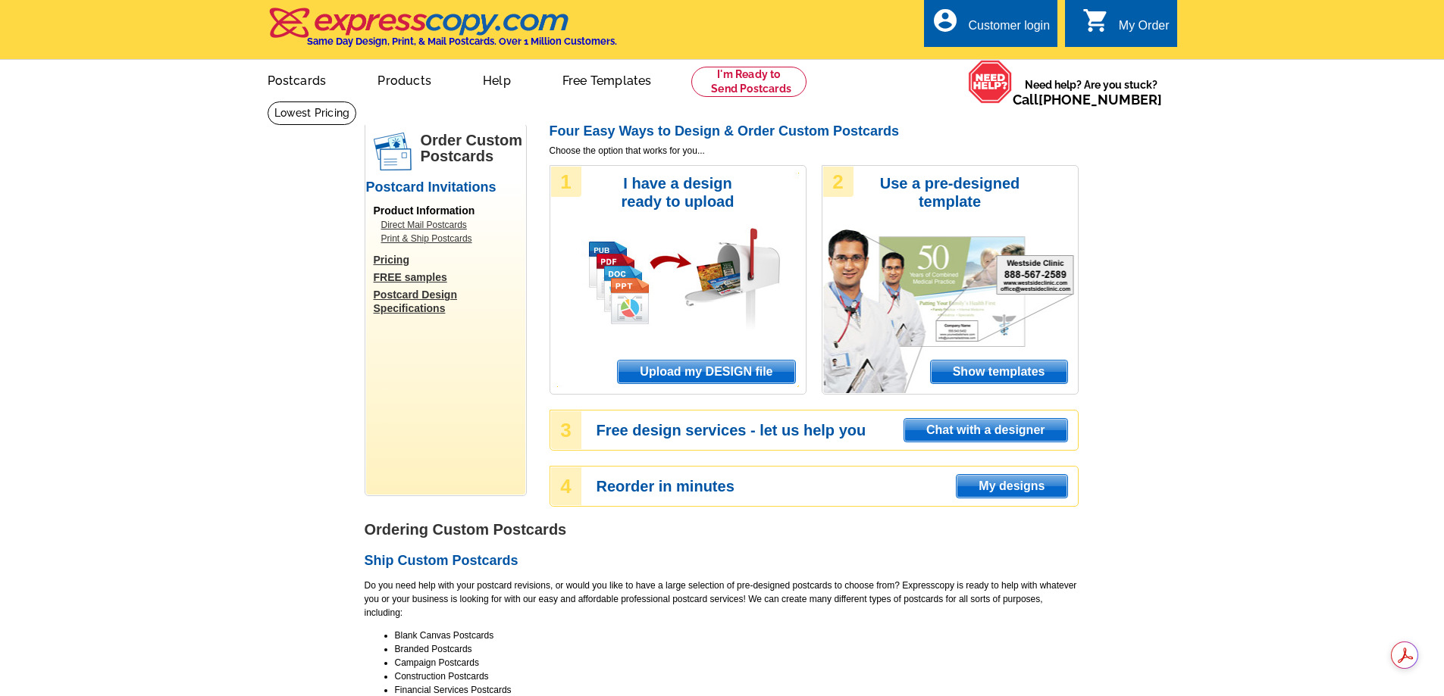 This screenshot has width=1444, height=696. What do you see at coordinates (496, 79) in the screenshot?
I see `a: Help` at bounding box center [496, 79].